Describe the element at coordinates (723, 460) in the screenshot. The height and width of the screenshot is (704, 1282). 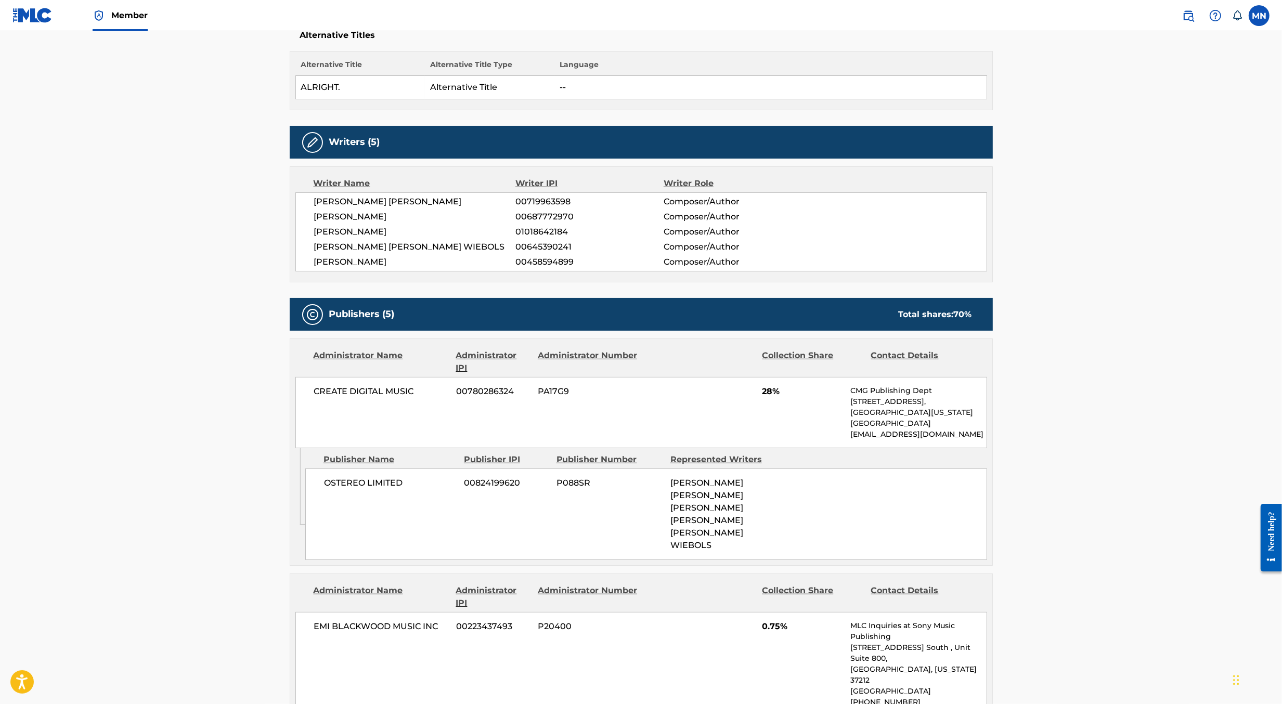
I see `div: Represented Writers` at that location.